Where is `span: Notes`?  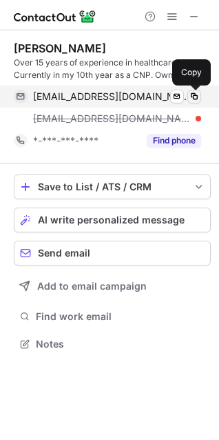 span: Notes is located at coordinates (121, 344).